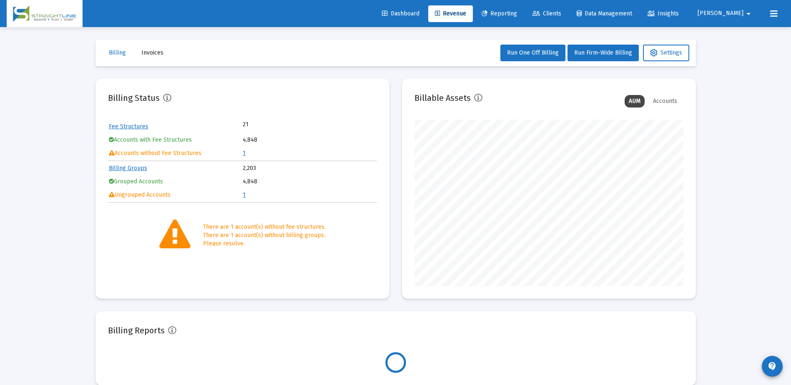  What do you see at coordinates (128, 168) in the screenshot?
I see `a: Billing Groups` at bounding box center [128, 168].